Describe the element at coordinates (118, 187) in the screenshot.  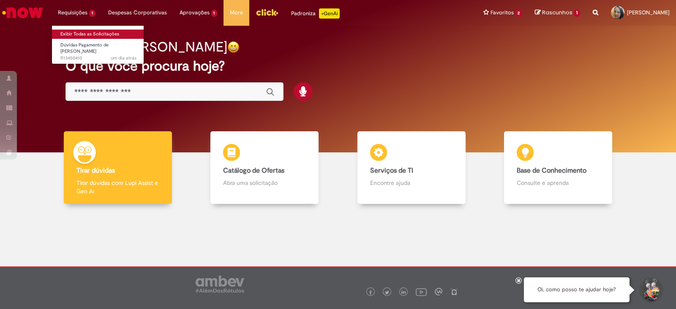
I see `p: Tirar dúvidas com Lupi Assist e Gen Ai` at that location.